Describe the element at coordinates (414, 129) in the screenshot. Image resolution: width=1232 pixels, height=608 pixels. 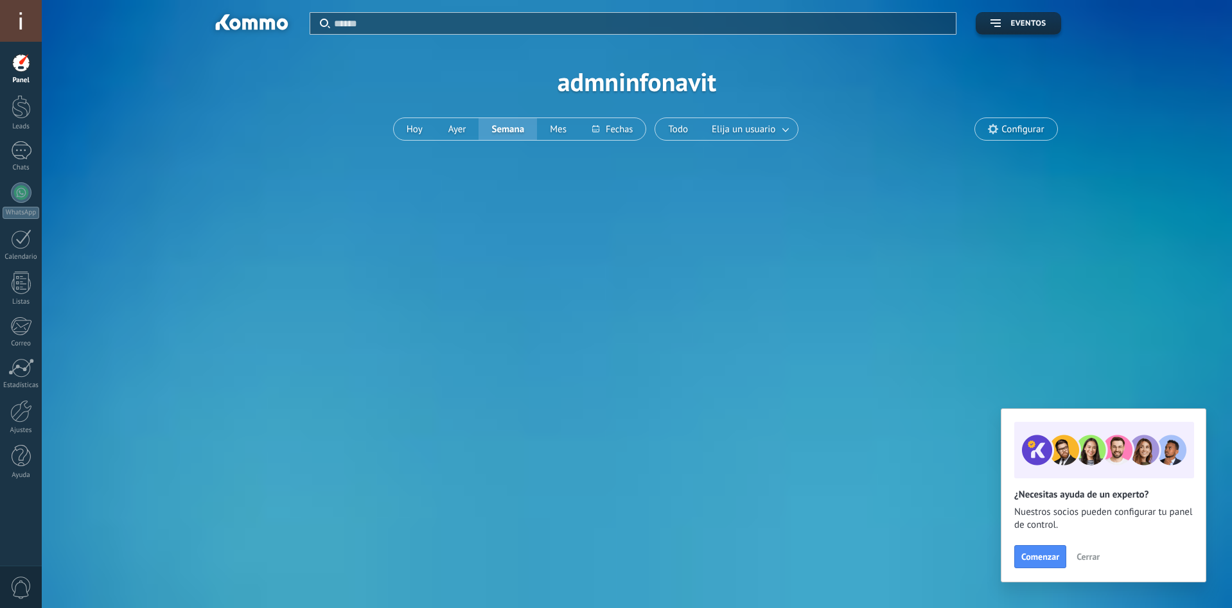
I see `button: Hoy` at that location.